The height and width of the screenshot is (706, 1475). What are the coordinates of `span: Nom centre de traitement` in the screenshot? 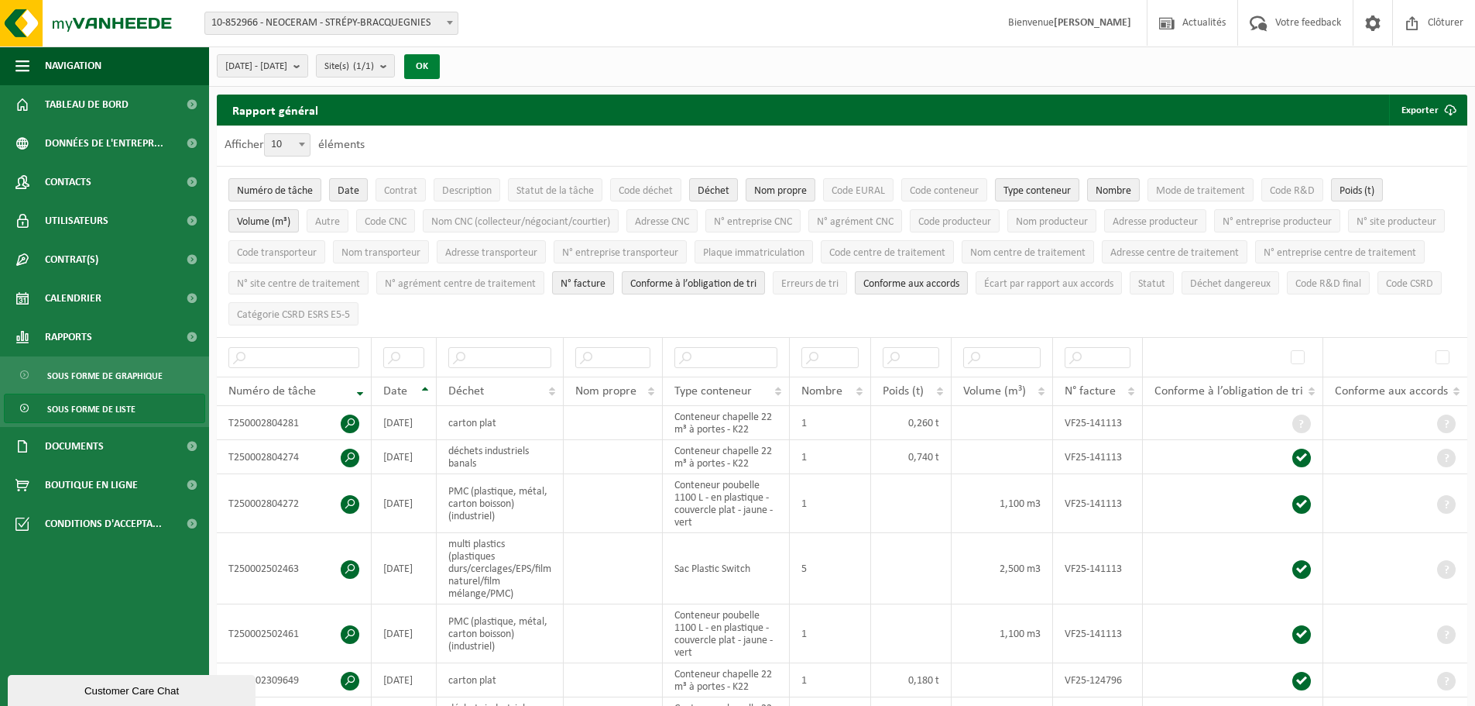 It's located at (1028, 252).